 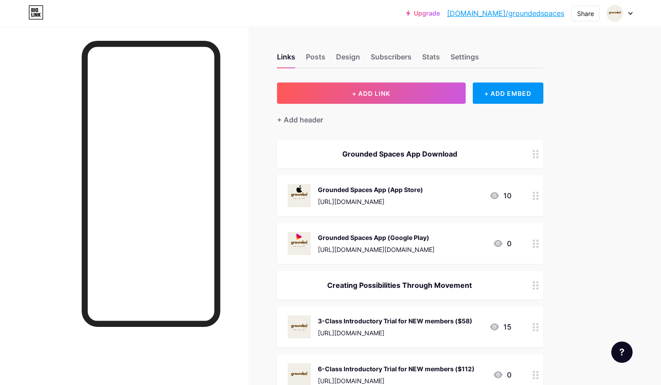 What do you see at coordinates (316, 59) in the screenshot?
I see `div: Posts` at bounding box center [316, 59].